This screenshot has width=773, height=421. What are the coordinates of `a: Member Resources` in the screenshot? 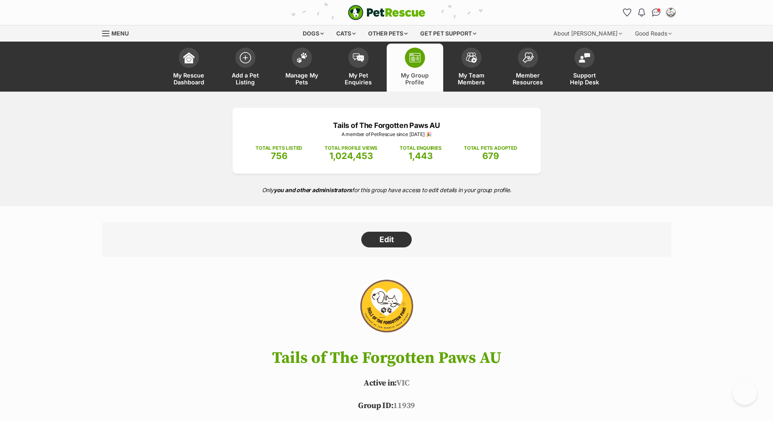 It's located at (528, 67).